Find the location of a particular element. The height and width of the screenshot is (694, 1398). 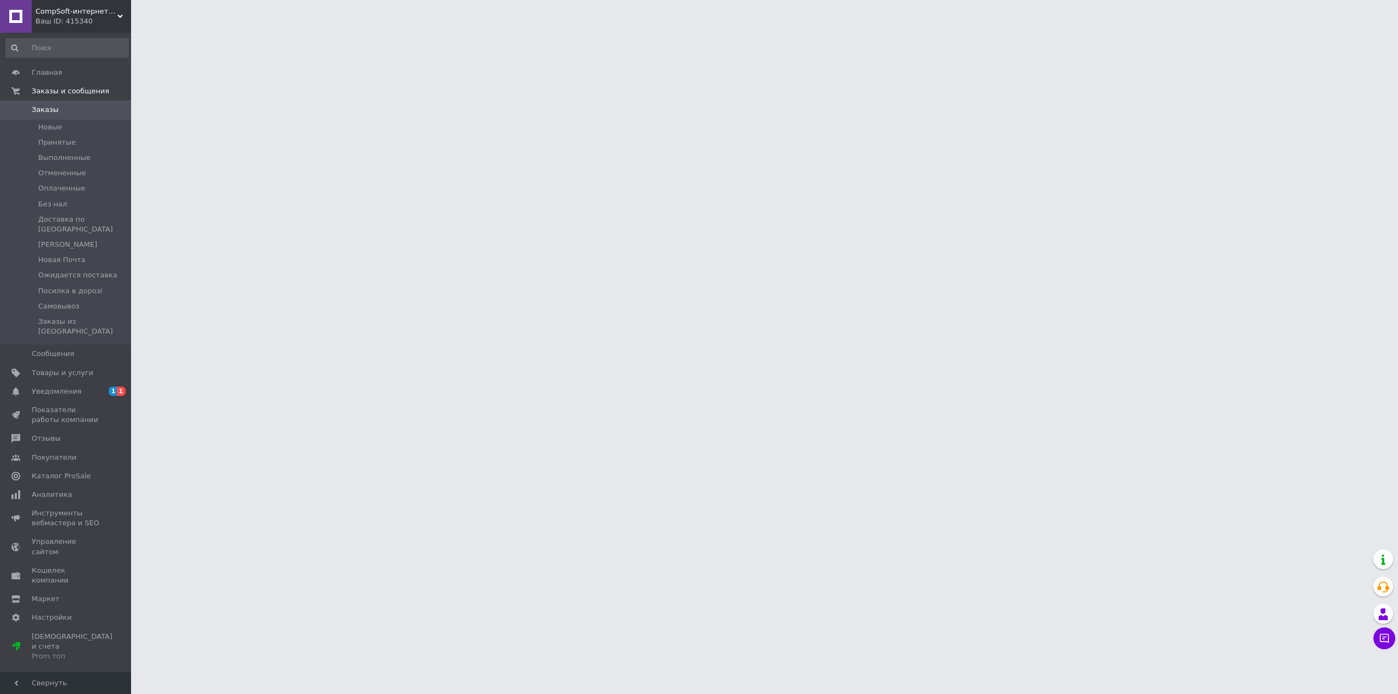

input: Поиск is located at coordinates (67, 48).